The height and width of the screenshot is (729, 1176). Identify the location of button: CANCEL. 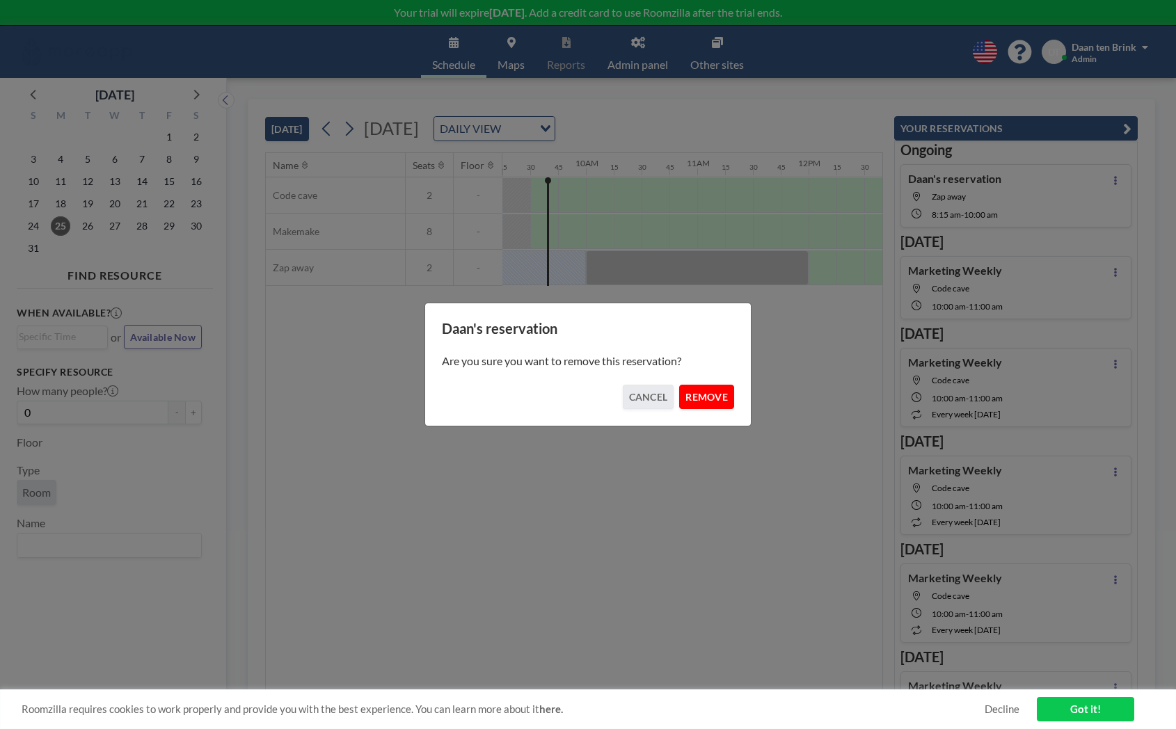
(648, 397).